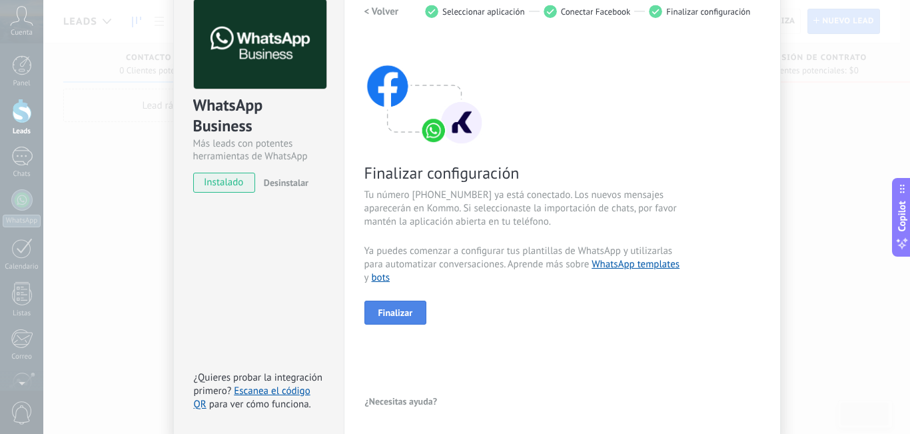 The height and width of the screenshot is (434, 910). What do you see at coordinates (260, 404) in the screenshot?
I see `span: para ver cómo funciona.` at bounding box center [260, 404].